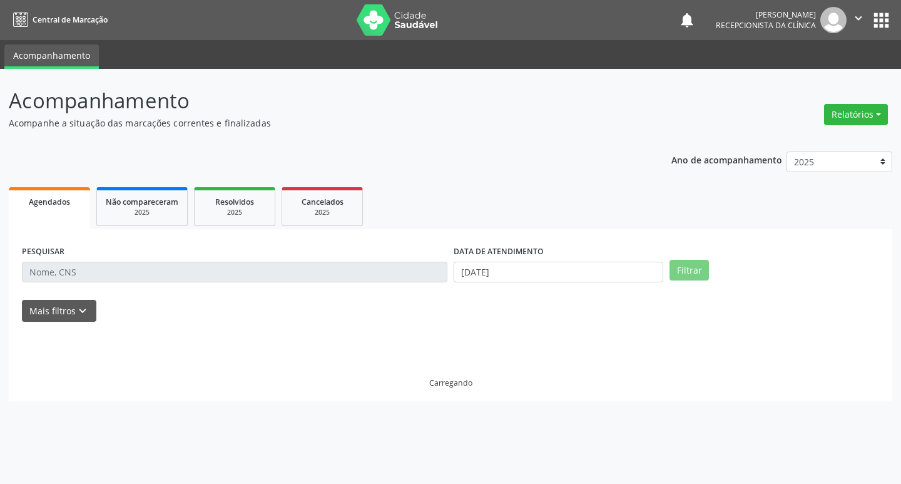  I want to click on button: Filtrar, so click(689, 270).